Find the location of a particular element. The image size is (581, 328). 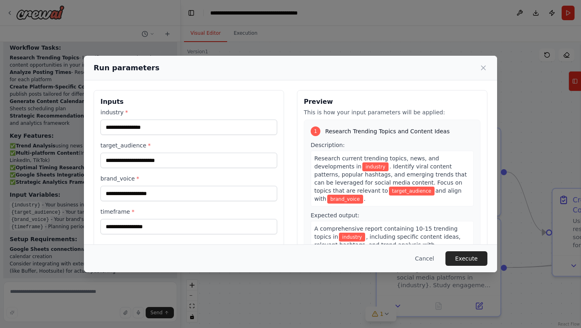

span: Variable: brand_voice is located at coordinates (345, 199).